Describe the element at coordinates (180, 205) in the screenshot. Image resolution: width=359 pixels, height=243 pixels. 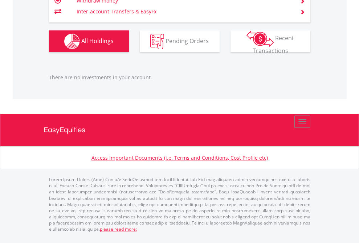
I see `p: Lorem Ipsum Dolors (Ame) Con a/e SeddOeiusmod tem InciDiduntut Lab Etd mag aliquaen admin veniamq...` at that location.